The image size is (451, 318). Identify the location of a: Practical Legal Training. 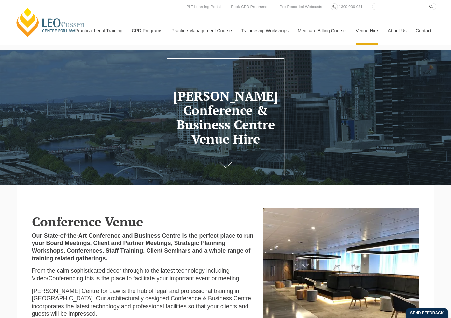
(99, 31).